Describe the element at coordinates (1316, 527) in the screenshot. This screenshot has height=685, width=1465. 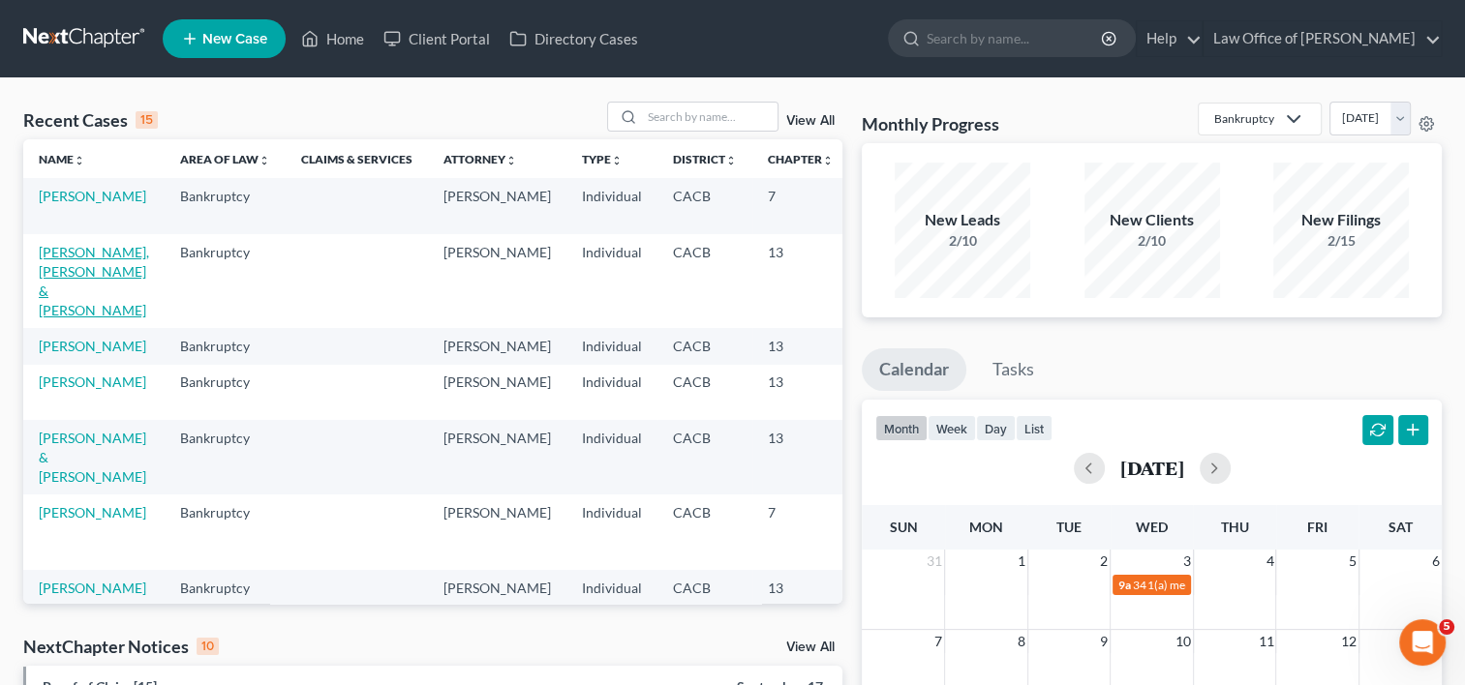
I see `span: Fri` at that location.